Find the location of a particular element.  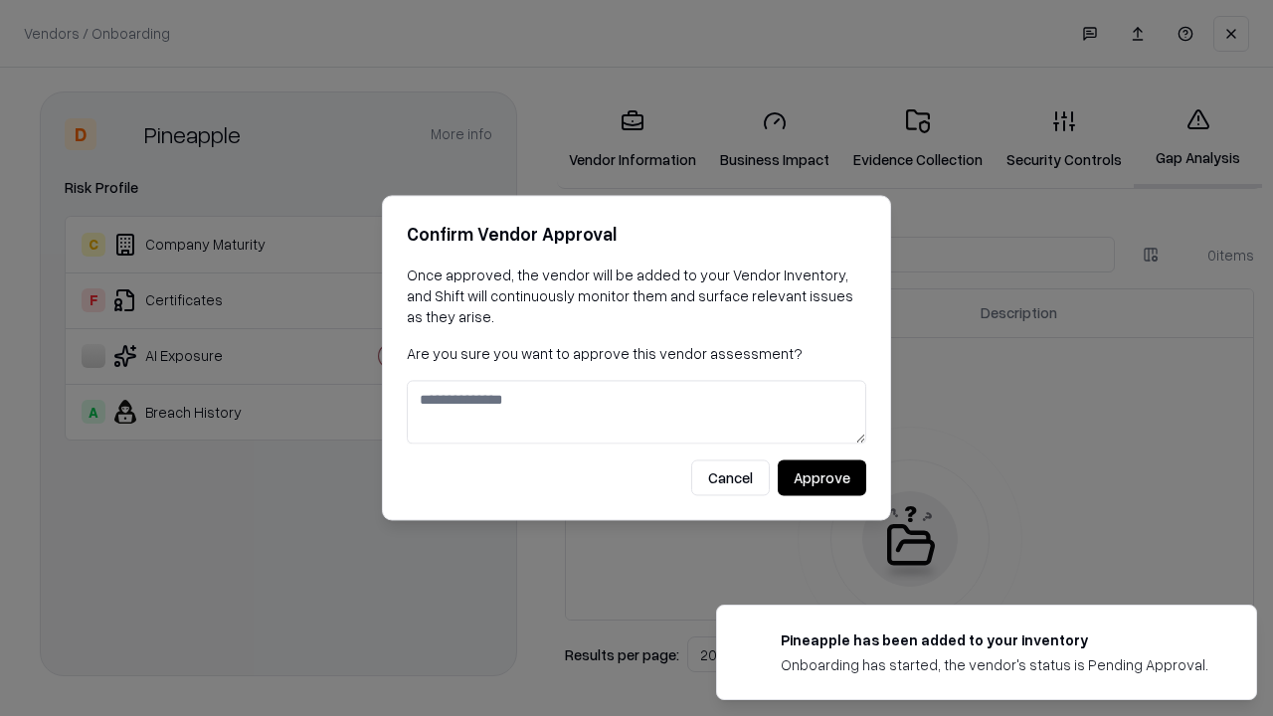

h2: Confirm Vendor Approval is located at coordinates (637, 234).